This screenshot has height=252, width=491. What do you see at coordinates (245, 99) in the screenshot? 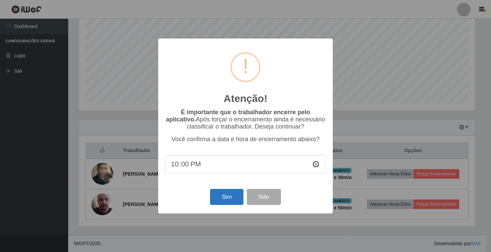
I see `h2: Atenção!` at bounding box center [245, 99].